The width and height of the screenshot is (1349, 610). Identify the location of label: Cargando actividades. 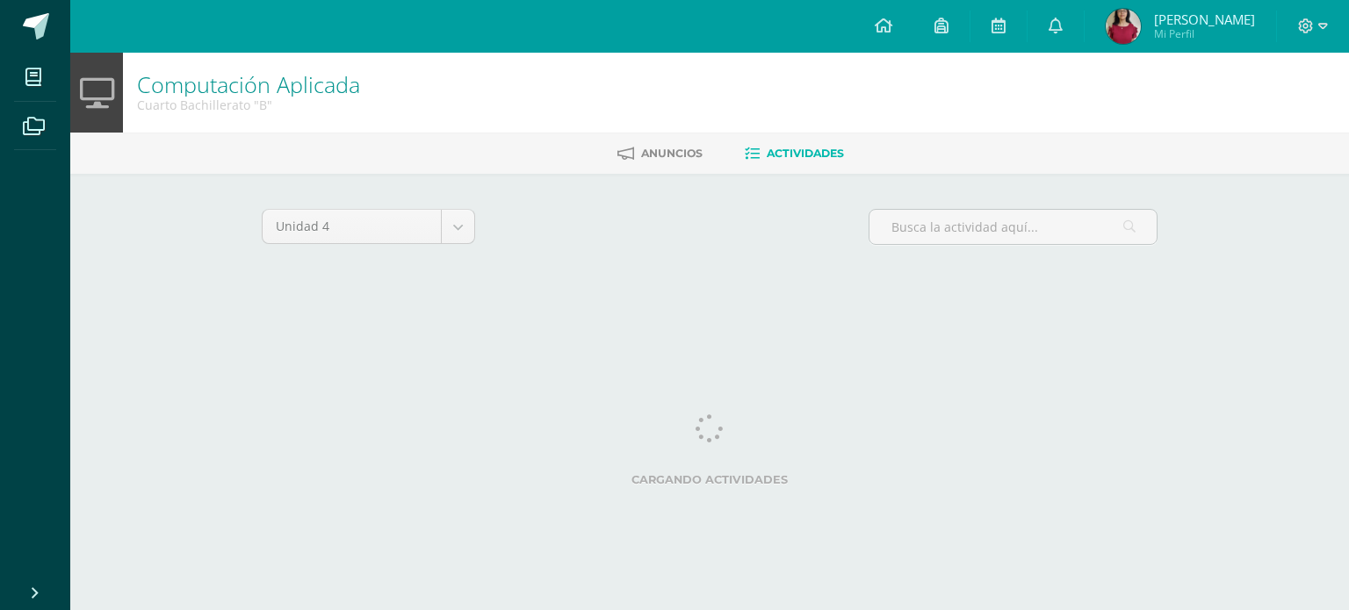
(710, 480).